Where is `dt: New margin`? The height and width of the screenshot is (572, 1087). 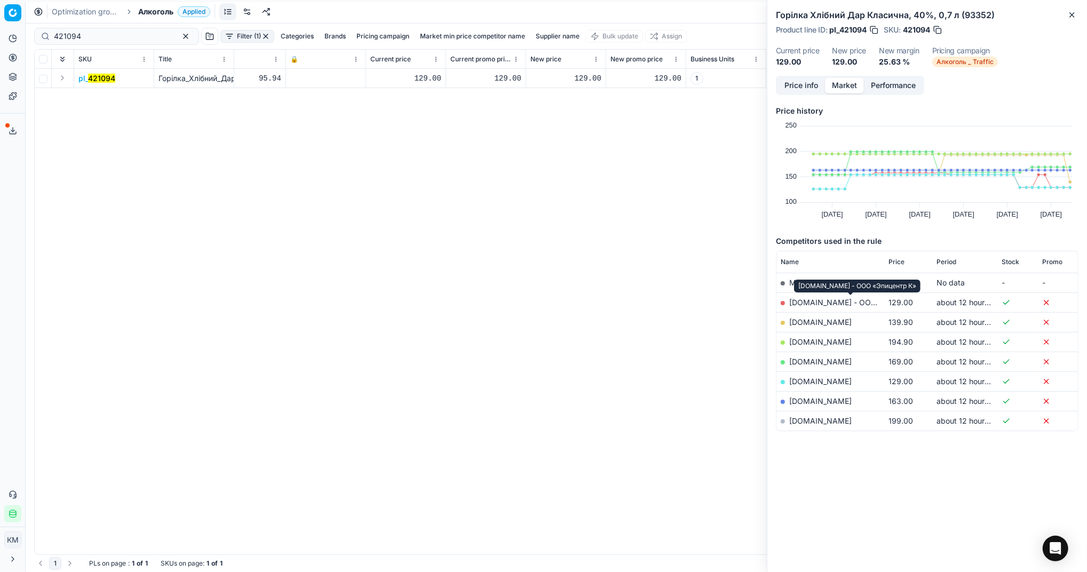 dt: New margin is located at coordinates (899, 51).